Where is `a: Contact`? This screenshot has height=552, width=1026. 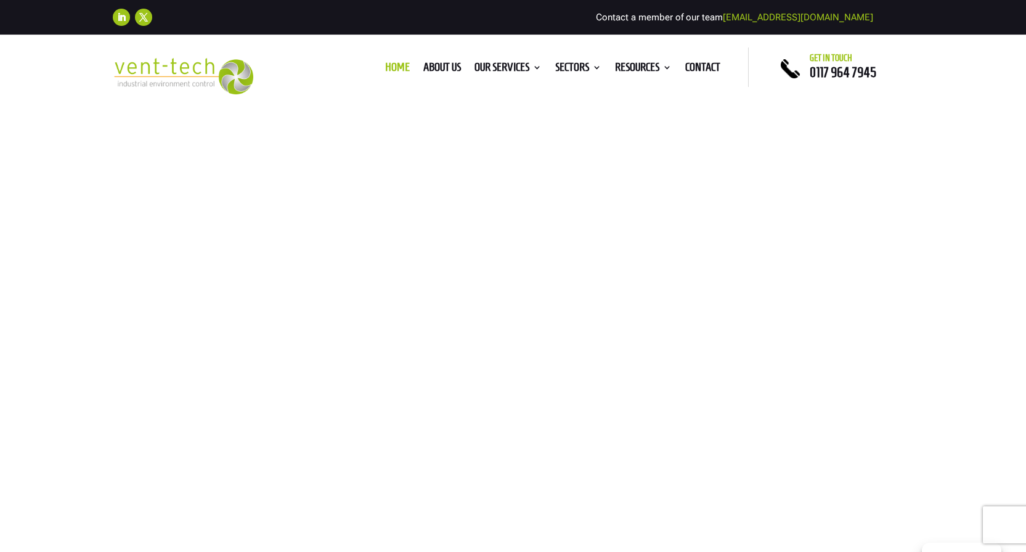
a: Contact is located at coordinates (703, 70).